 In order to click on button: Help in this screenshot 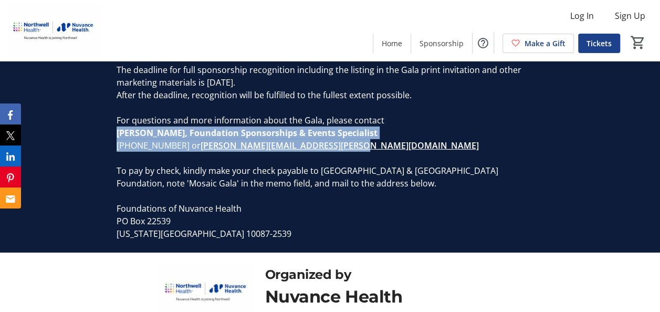, I will do `click(483, 43)`.